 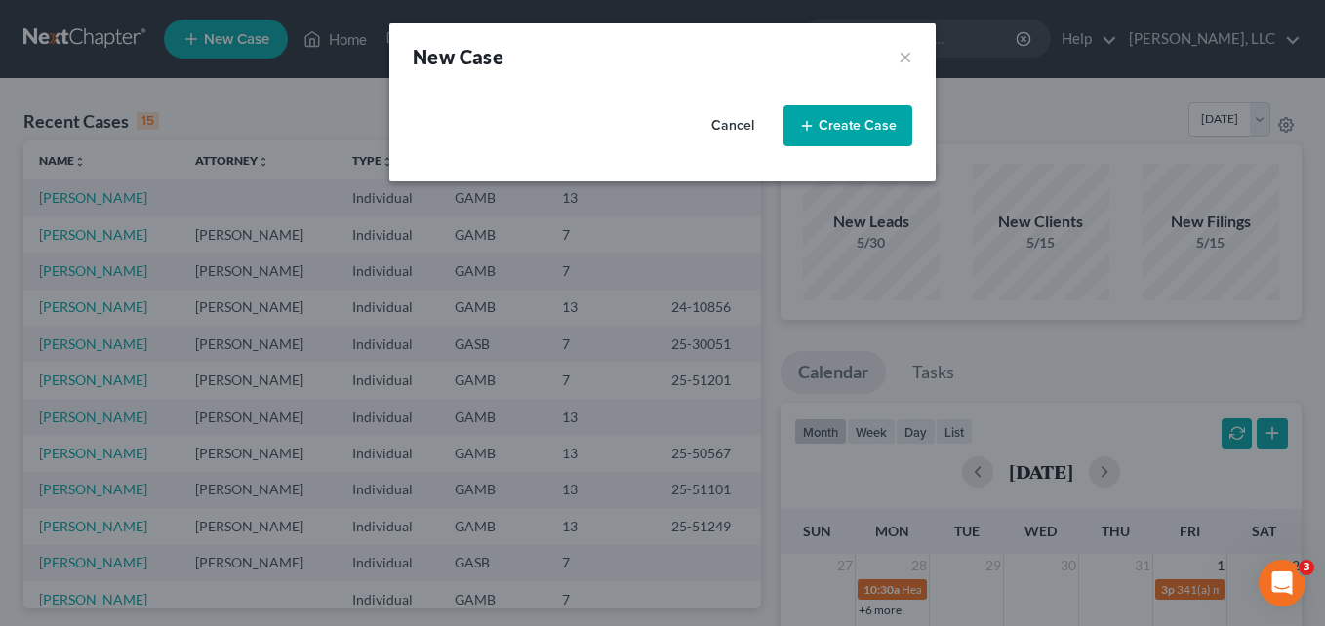 I want to click on strong: New Case, so click(x=458, y=57).